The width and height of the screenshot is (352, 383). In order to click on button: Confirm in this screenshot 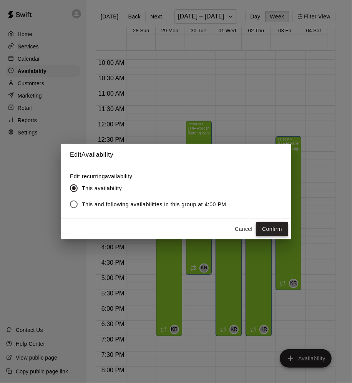, I will do `click(272, 229)`.